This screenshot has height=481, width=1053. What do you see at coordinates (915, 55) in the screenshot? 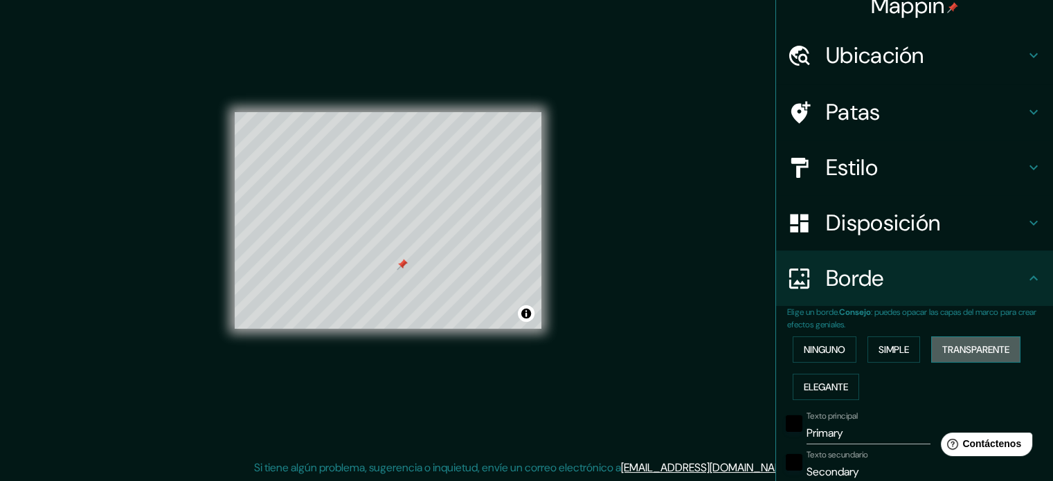
I see `div: Ubicación` at bounding box center [915, 55].